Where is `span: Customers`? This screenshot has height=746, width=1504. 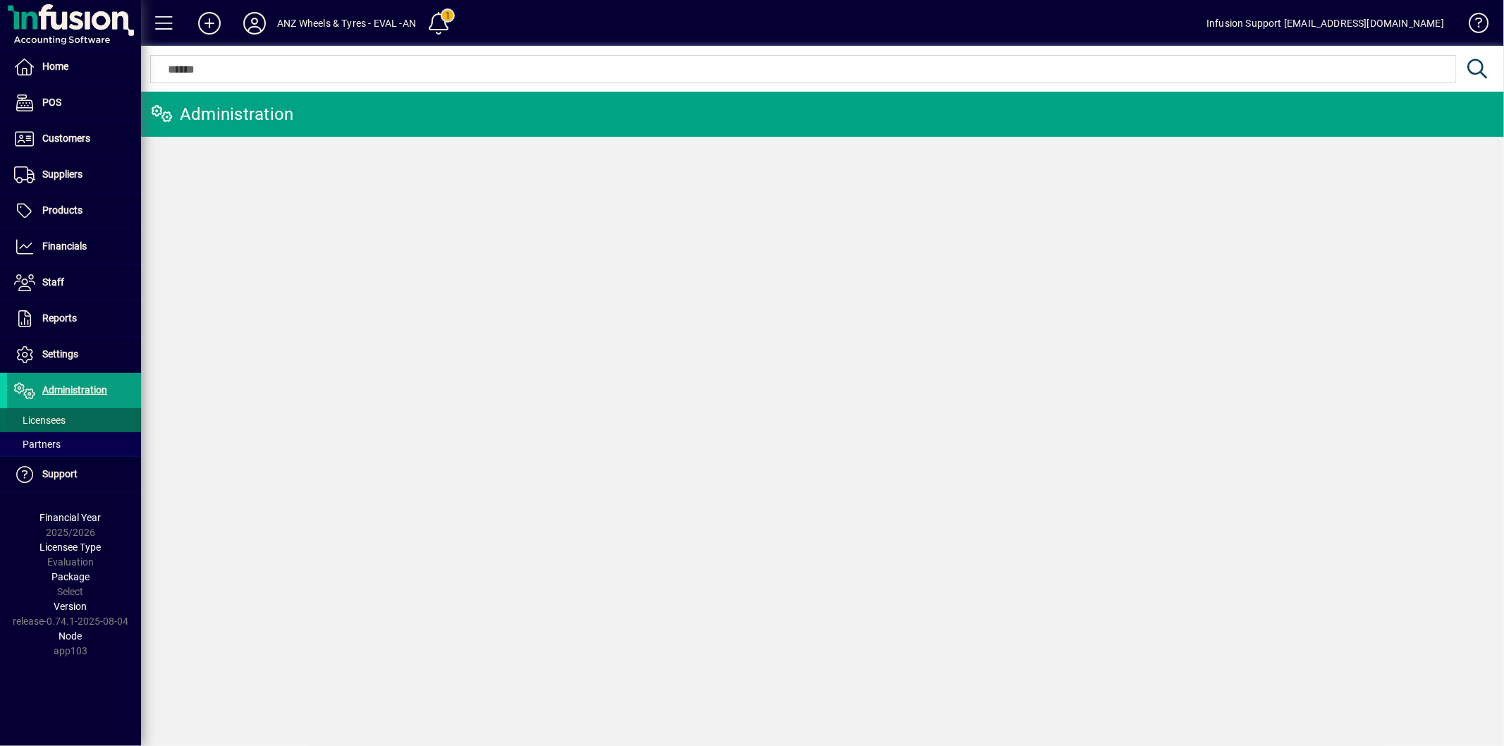 span: Customers is located at coordinates (66, 138).